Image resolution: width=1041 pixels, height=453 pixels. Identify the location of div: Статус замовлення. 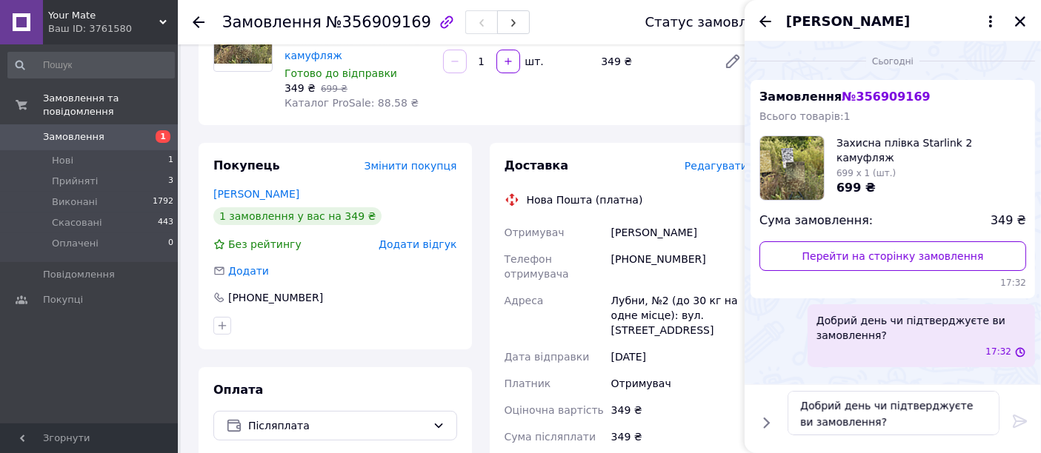
(713, 22).